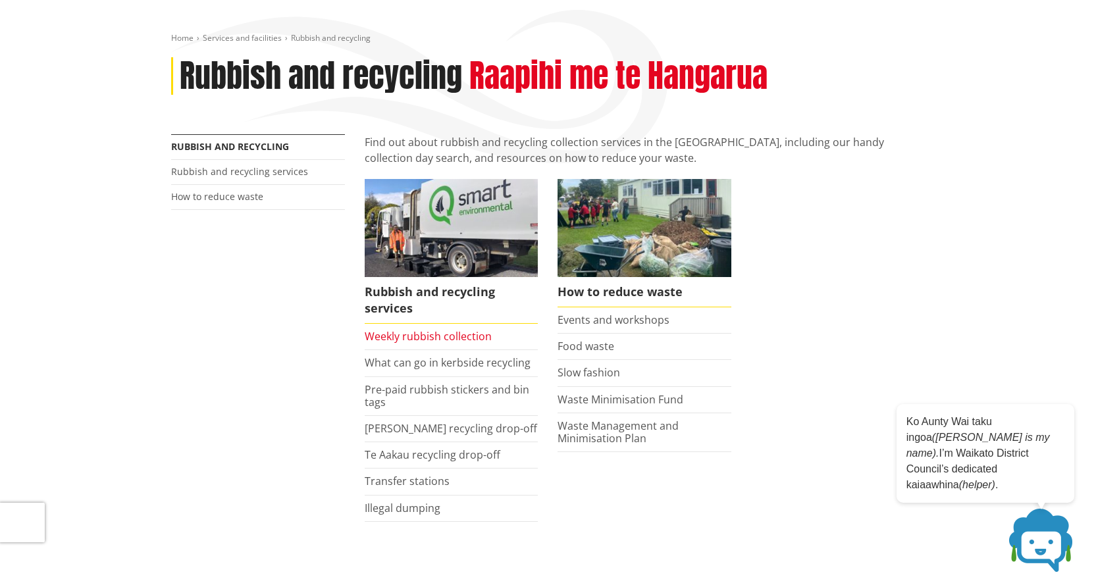 This screenshot has width=1096, height=585. Describe the element at coordinates (618, 76) in the screenshot. I see `h2: Raapihi me te Hangarua` at that location.